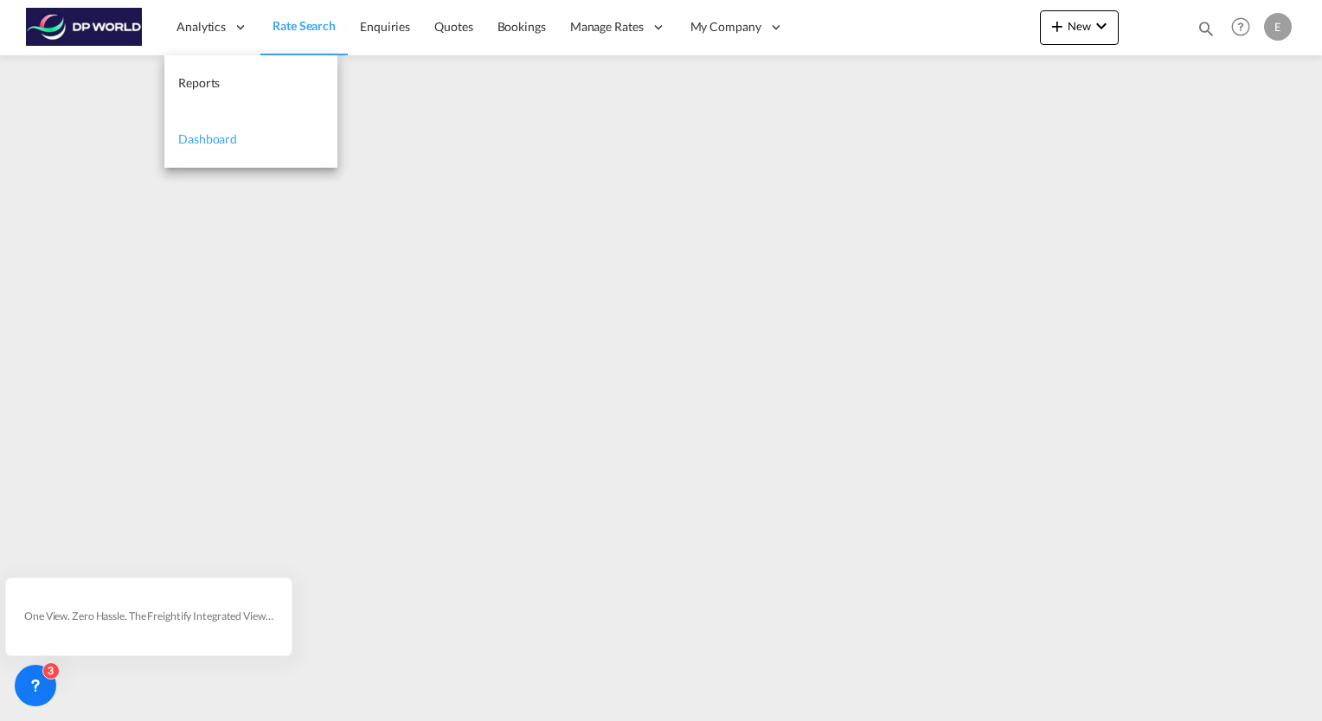 The image size is (1322, 721). What do you see at coordinates (201, 27) in the screenshot?
I see `span: Analytics` at bounding box center [201, 27].